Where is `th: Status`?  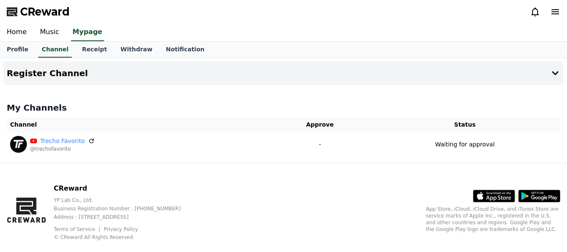 th: Status is located at coordinates (465, 124).